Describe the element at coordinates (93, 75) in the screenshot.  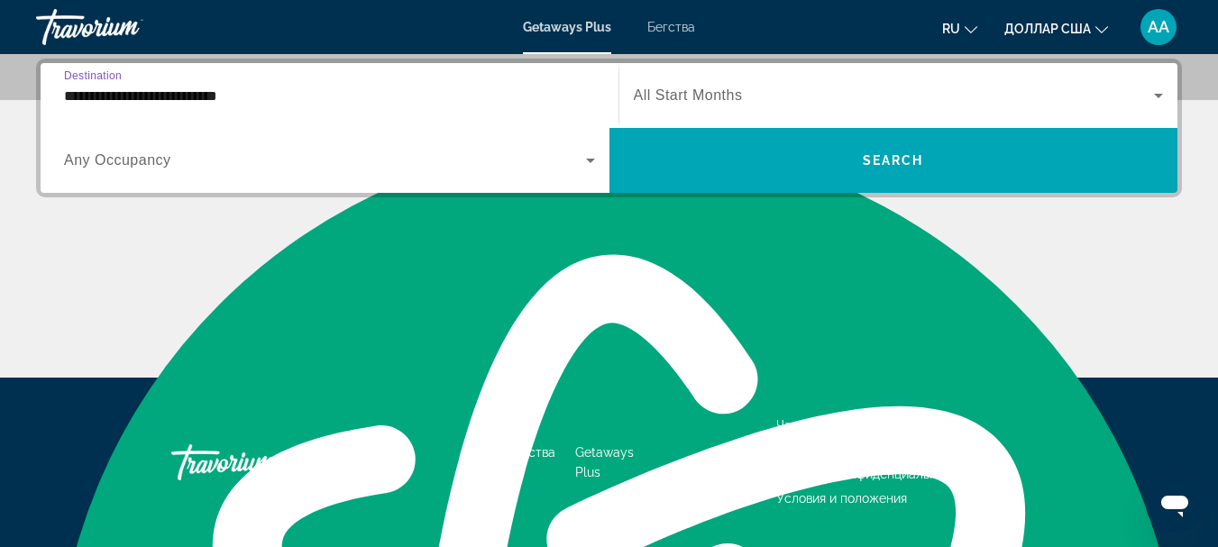
I see `span: Destination` at that location.